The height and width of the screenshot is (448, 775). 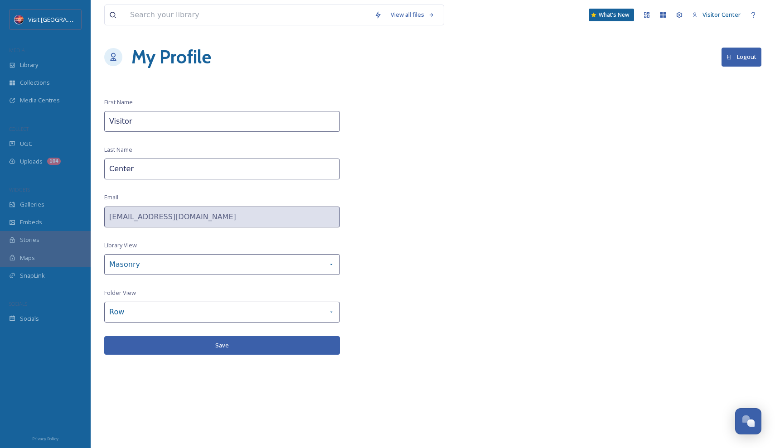 What do you see at coordinates (222, 265) in the screenshot?
I see `div: Masonry` at bounding box center [222, 265].